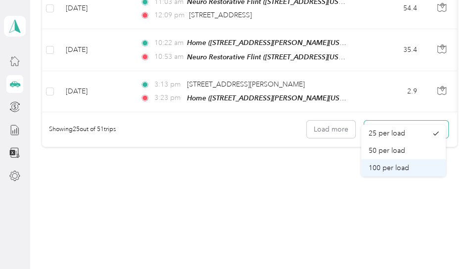 This screenshot has width=474, height=269. Describe the element at coordinates (392, 92) in the screenshot. I see `td: 2.9` at that location.